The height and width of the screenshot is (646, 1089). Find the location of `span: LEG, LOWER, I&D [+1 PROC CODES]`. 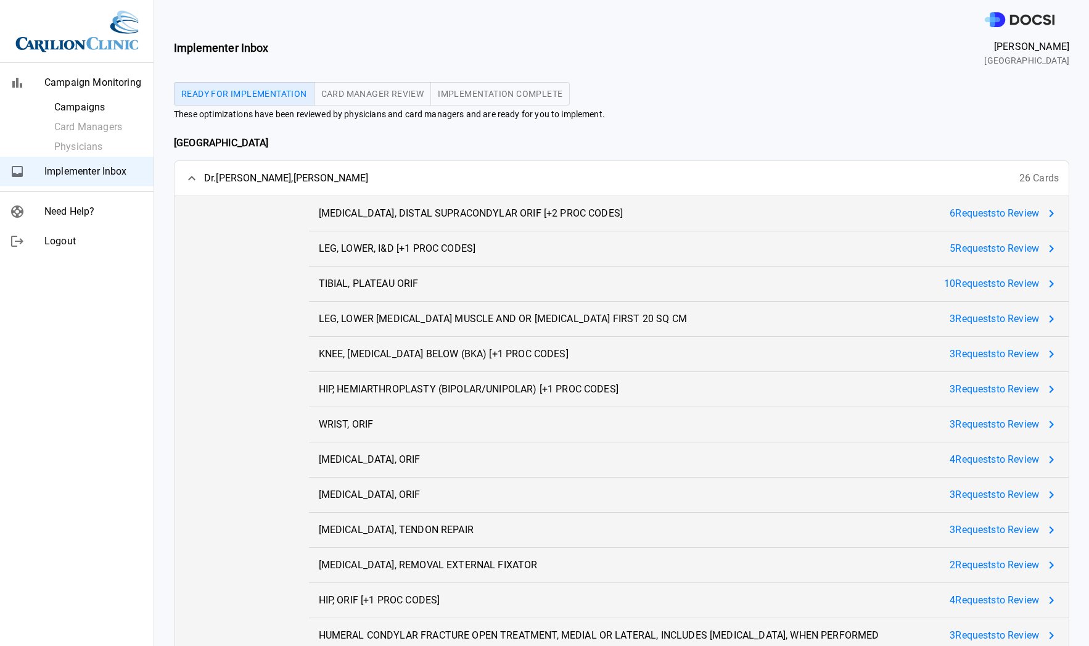

span: LEG, LOWER, I&D [+1 PROC CODES] is located at coordinates (397, 249).